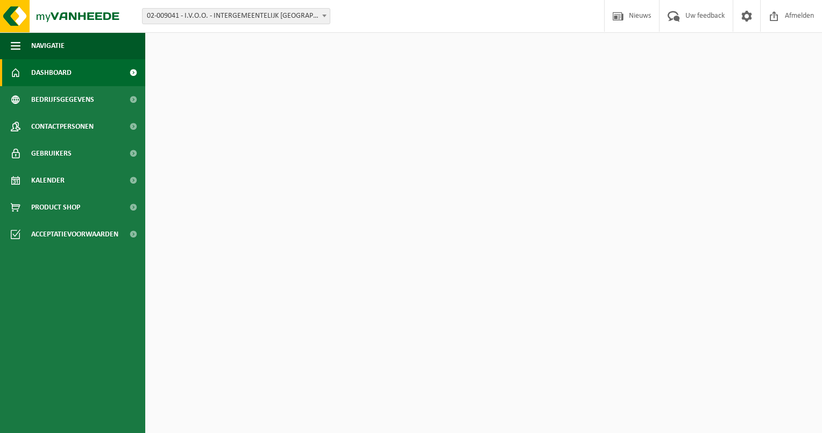  I want to click on span: Acceptatievoorwaarden, so click(75, 234).